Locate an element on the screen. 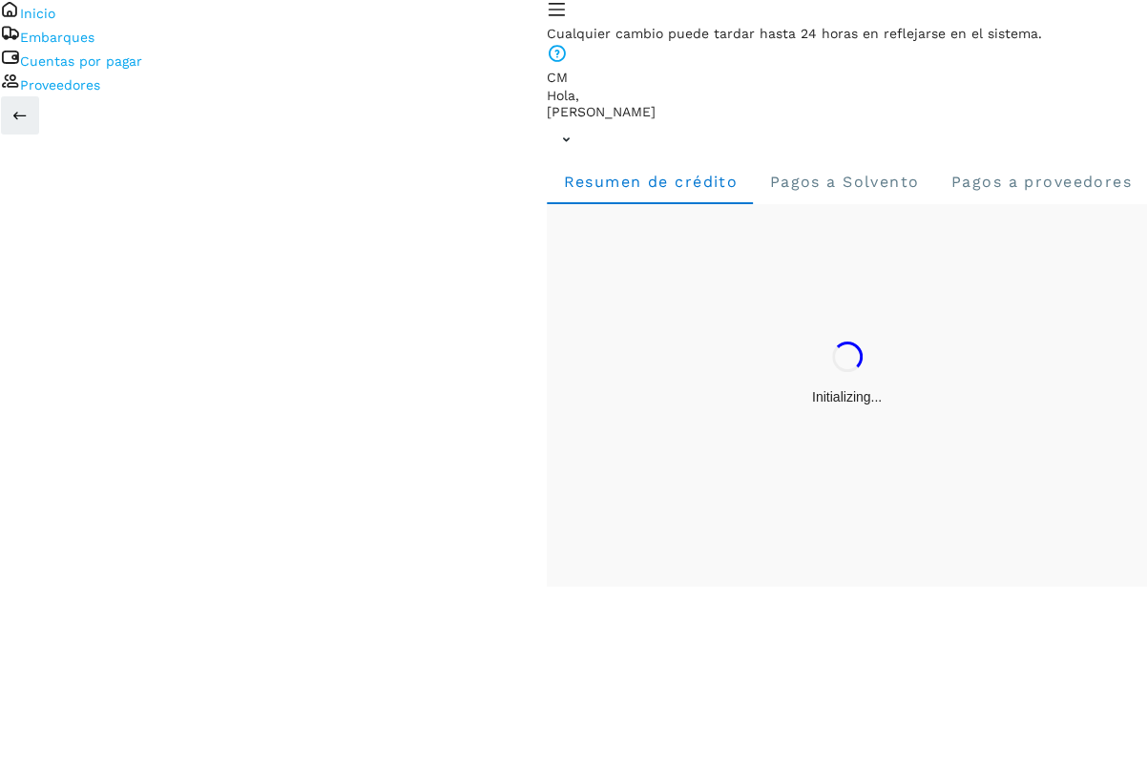 This screenshot has height=767, width=1147. span: Resumen de crédito is located at coordinates (650, 181).